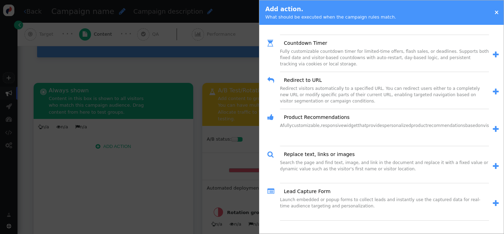 The width and height of the screenshot is (504, 234). Describe the element at coordinates (331, 17) in the screenshot. I see `div: What should be executed when the campaign rules match.` at that location.